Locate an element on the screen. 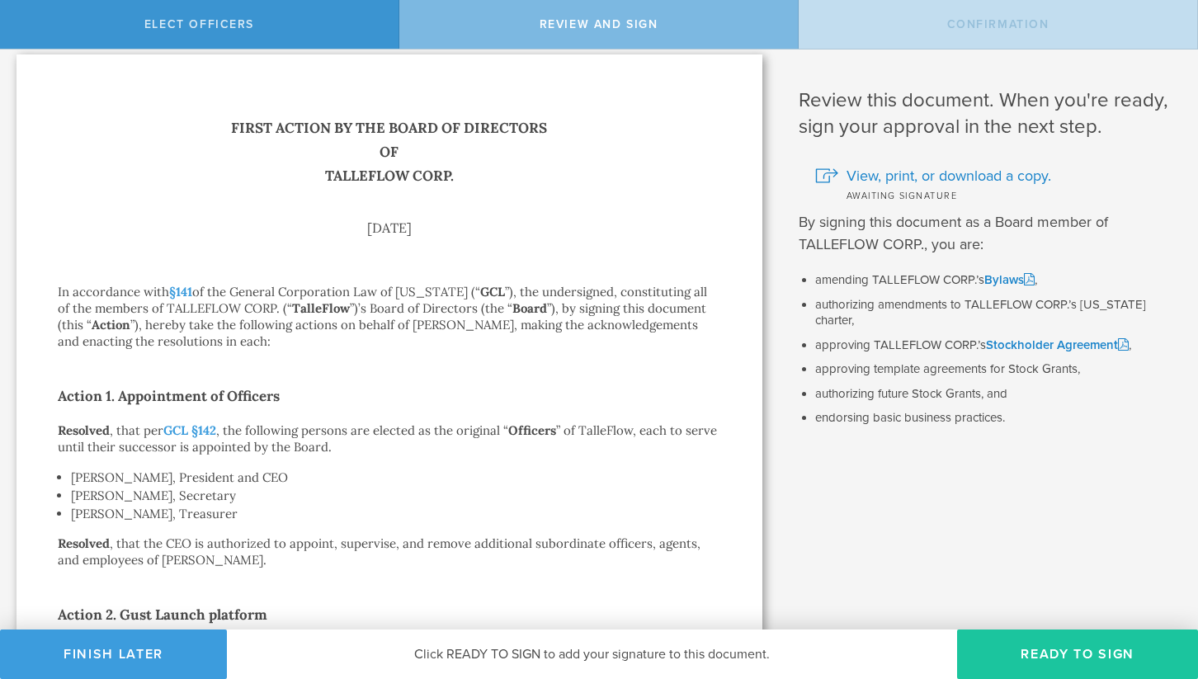 The height and width of the screenshot is (679, 1198). a: GCL §142 is located at coordinates (190, 430).